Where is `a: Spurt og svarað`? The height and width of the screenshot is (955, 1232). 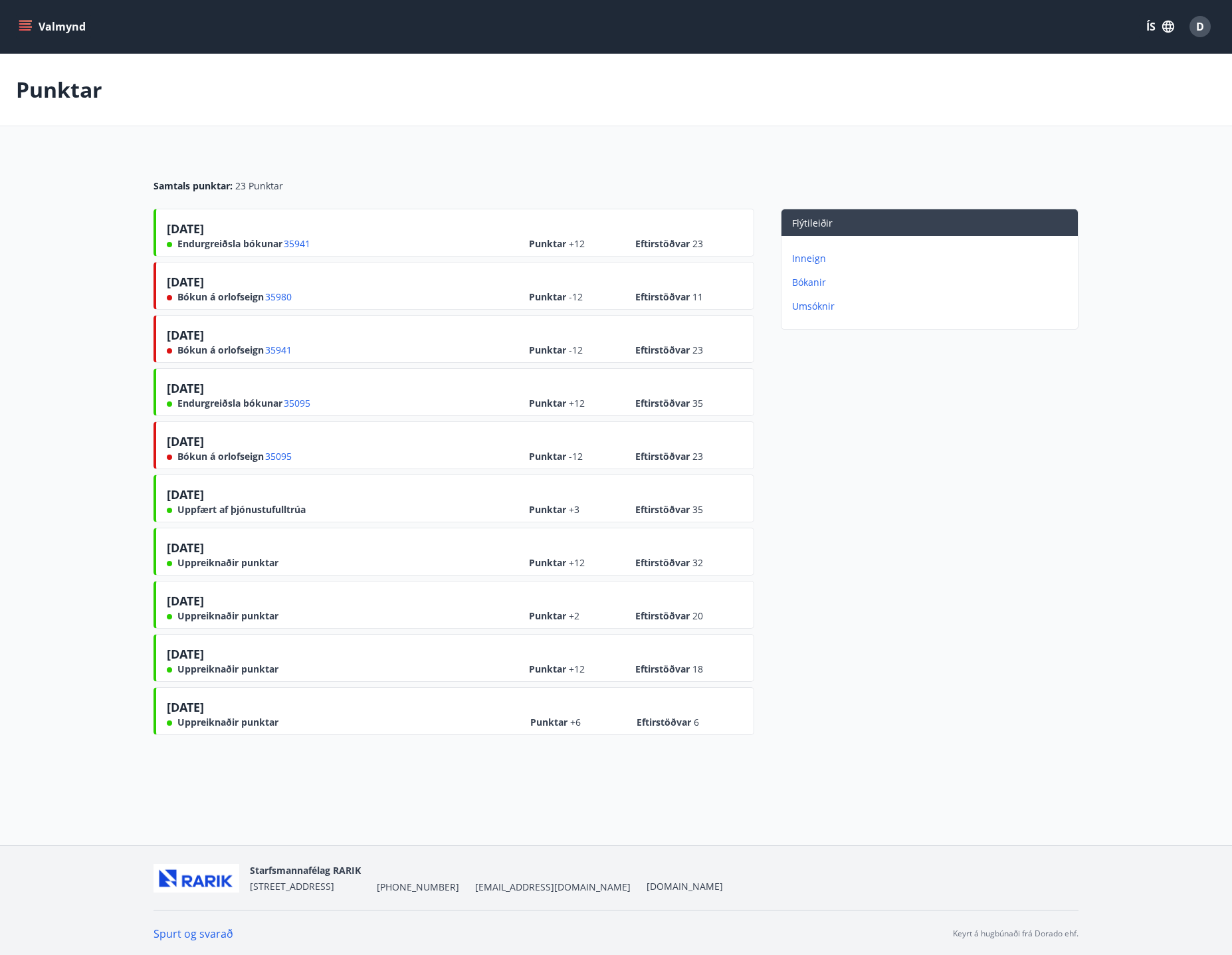 a: Spurt og svarað is located at coordinates (193, 933).